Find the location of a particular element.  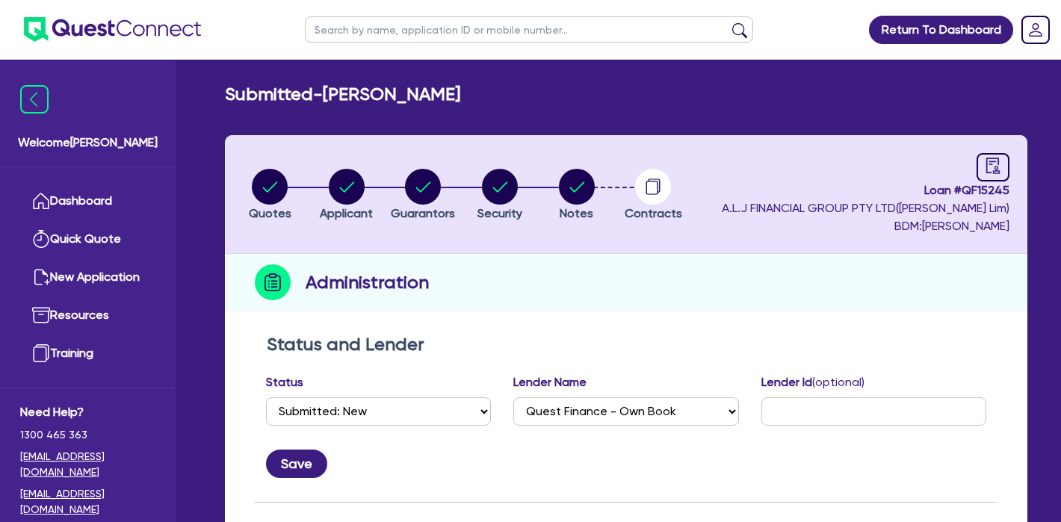

span: Security is located at coordinates (500, 213).